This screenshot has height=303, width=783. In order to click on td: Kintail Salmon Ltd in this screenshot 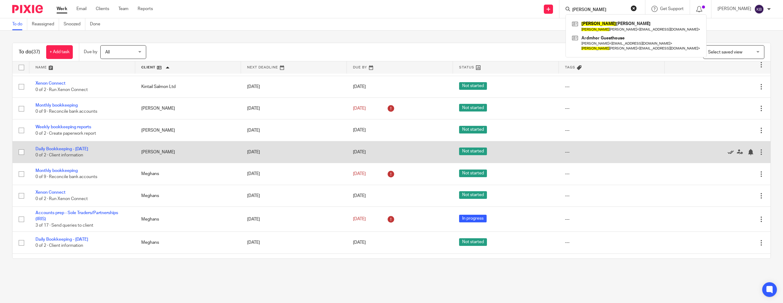, I will do `click(188, 87)`.